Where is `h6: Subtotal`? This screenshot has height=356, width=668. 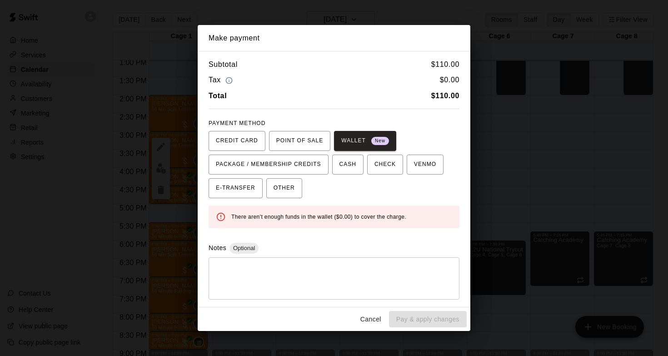 h6: Subtotal is located at coordinates (223, 65).